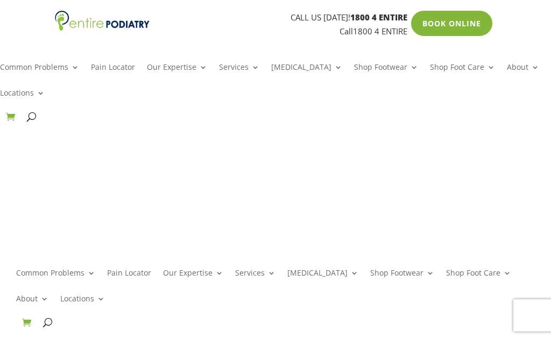 The height and width of the screenshot is (339, 551). Describe the element at coordinates (102, 27) in the screenshot. I see `a: Entire Podiatry` at that location.